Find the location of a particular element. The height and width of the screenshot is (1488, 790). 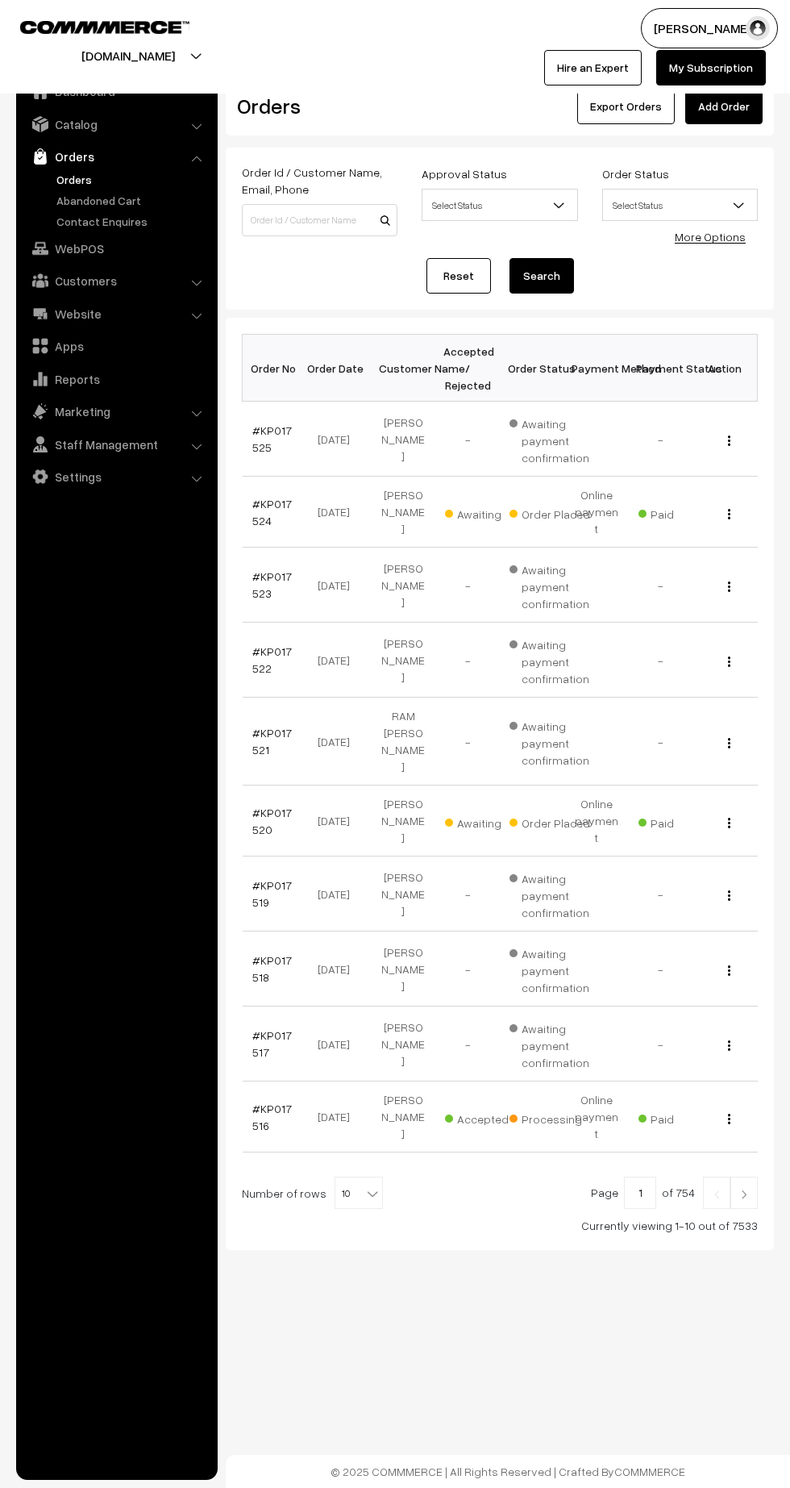

a: #KP017520 is located at coordinates (272, 821).